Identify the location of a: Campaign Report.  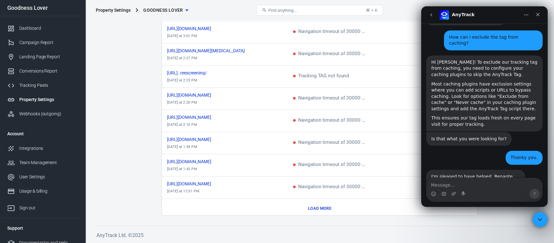
(43, 42).